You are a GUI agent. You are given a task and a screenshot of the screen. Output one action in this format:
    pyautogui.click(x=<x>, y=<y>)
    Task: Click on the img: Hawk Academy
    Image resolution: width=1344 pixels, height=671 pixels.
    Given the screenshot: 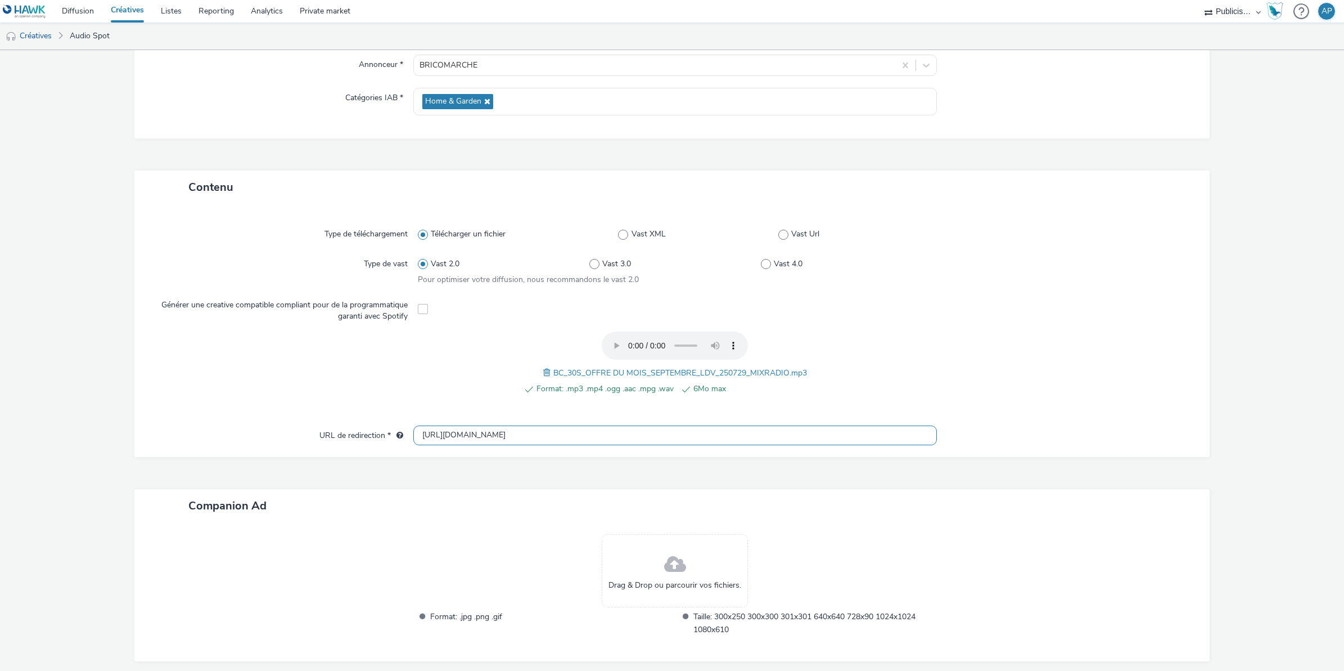 What is the action you would take?
    pyautogui.click(x=1275, y=11)
    